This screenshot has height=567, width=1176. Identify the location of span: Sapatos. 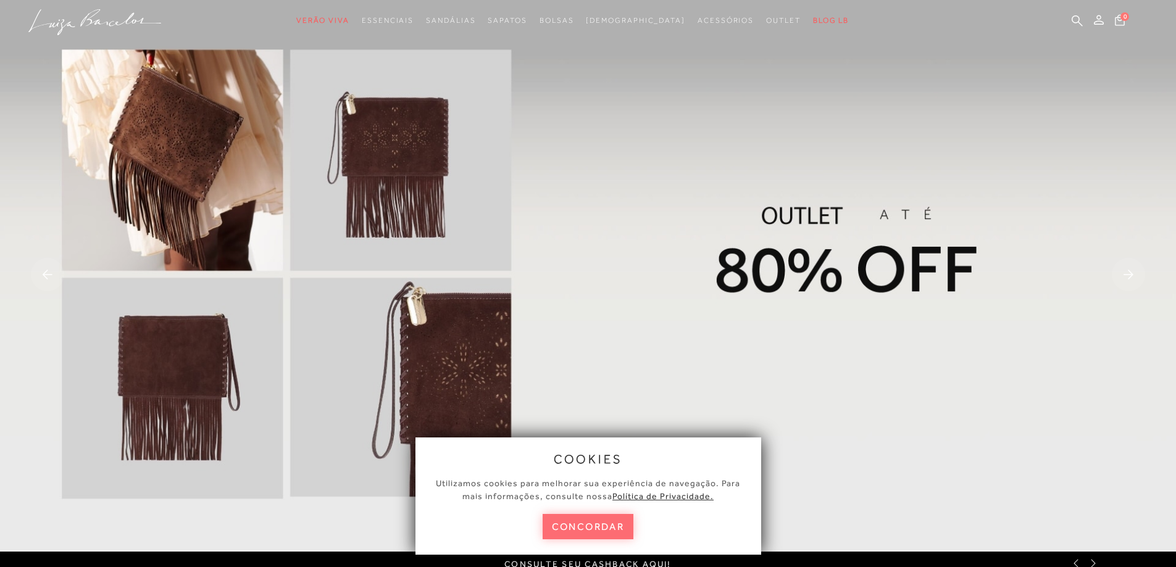
(507, 20).